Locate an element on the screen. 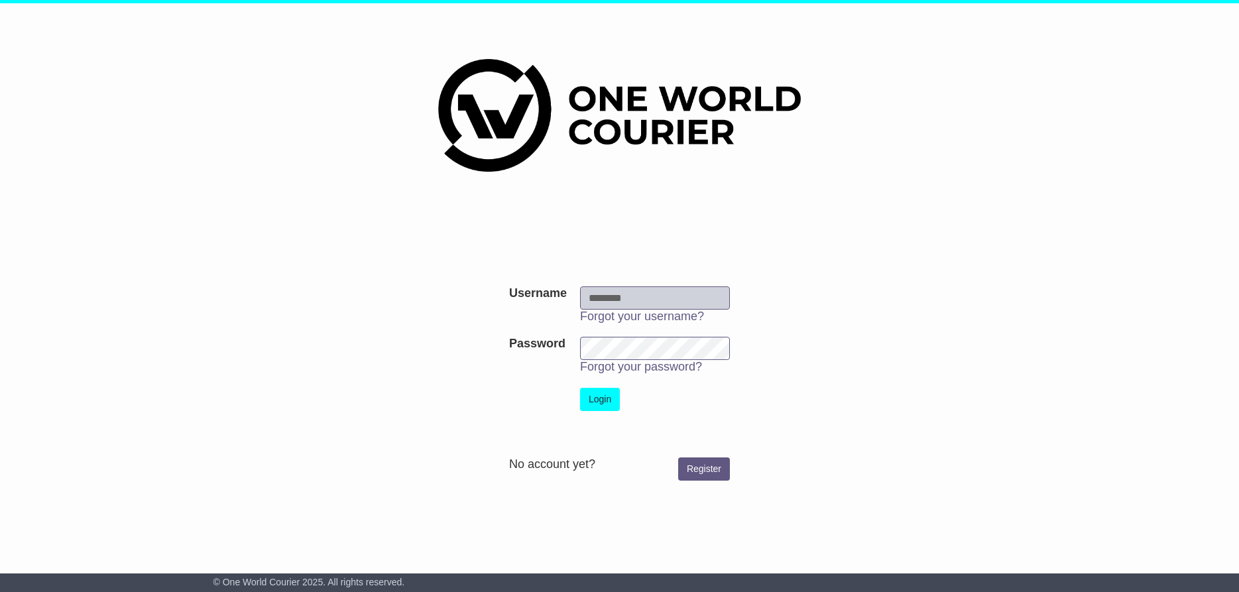 The height and width of the screenshot is (592, 1239). label: Password is located at coordinates (537, 344).